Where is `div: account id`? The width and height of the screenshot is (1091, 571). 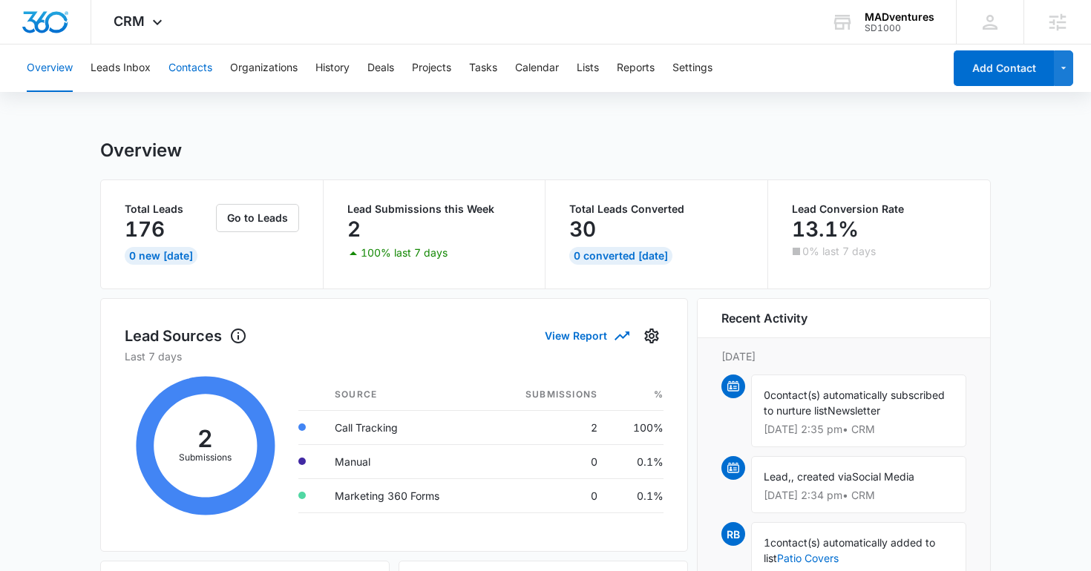
div: account id is located at coordinates (899, 28).